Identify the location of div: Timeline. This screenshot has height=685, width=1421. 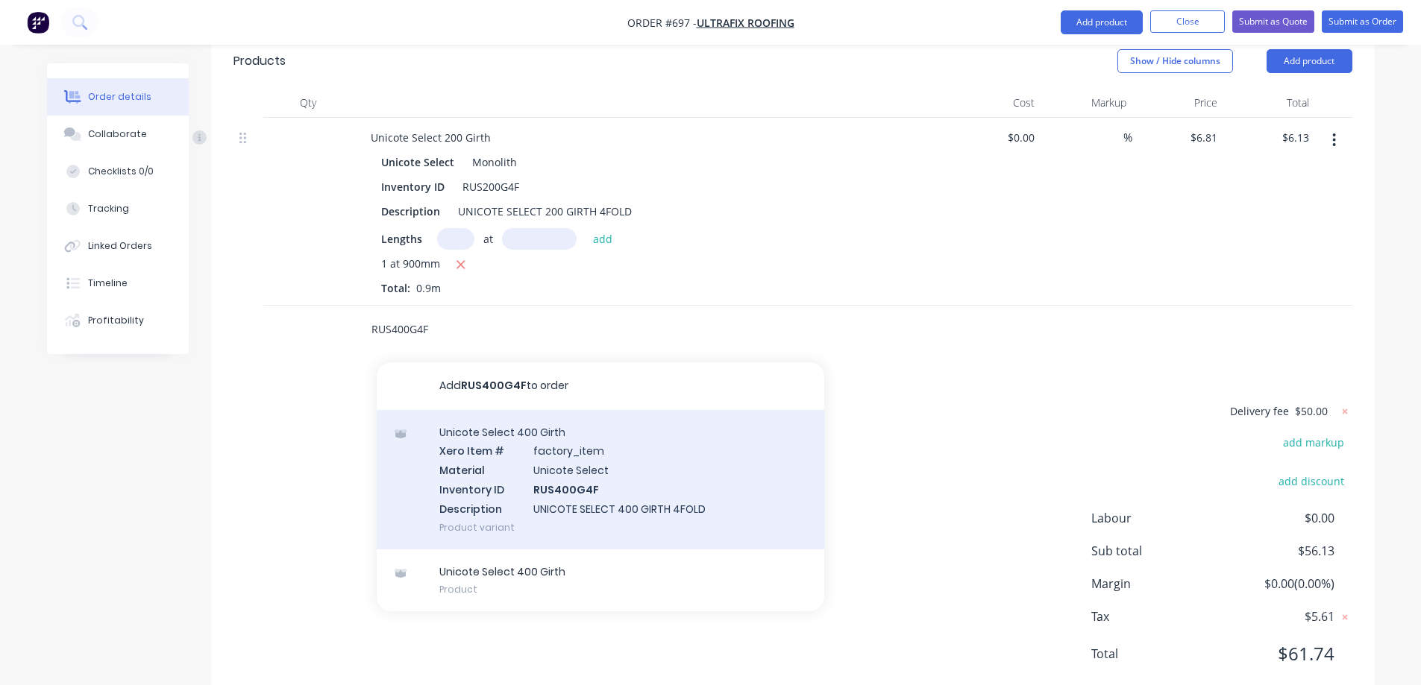
(107, 283).